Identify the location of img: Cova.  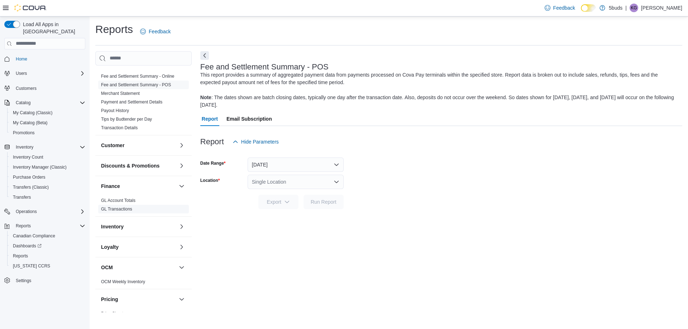
(30, 8).